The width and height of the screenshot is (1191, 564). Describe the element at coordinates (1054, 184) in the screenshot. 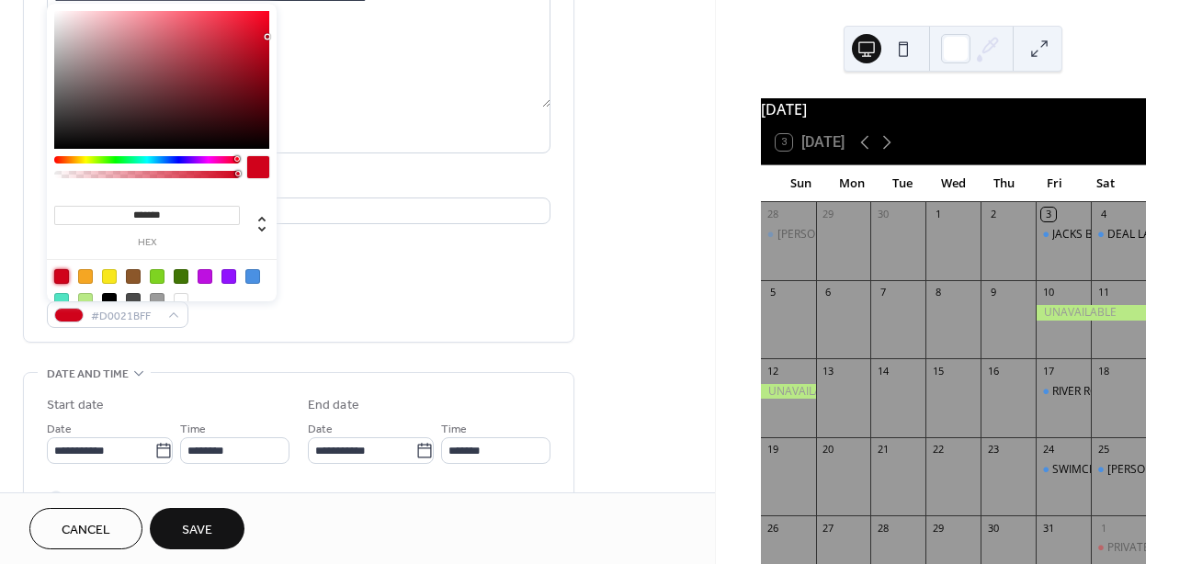

I see `div: Fri` at that location.